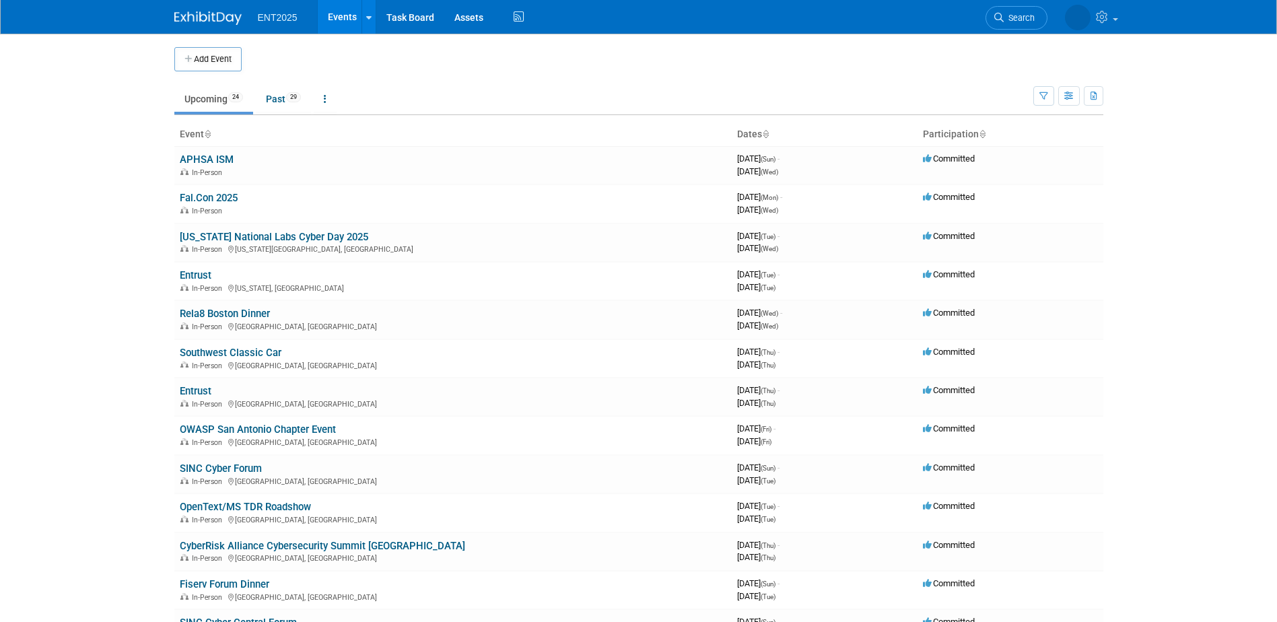 This screenshot has width=1277, height=622. Describe the element at coordinates (209, 198) in the screenshot. I see `a: Fal.Con 2025` at that location.